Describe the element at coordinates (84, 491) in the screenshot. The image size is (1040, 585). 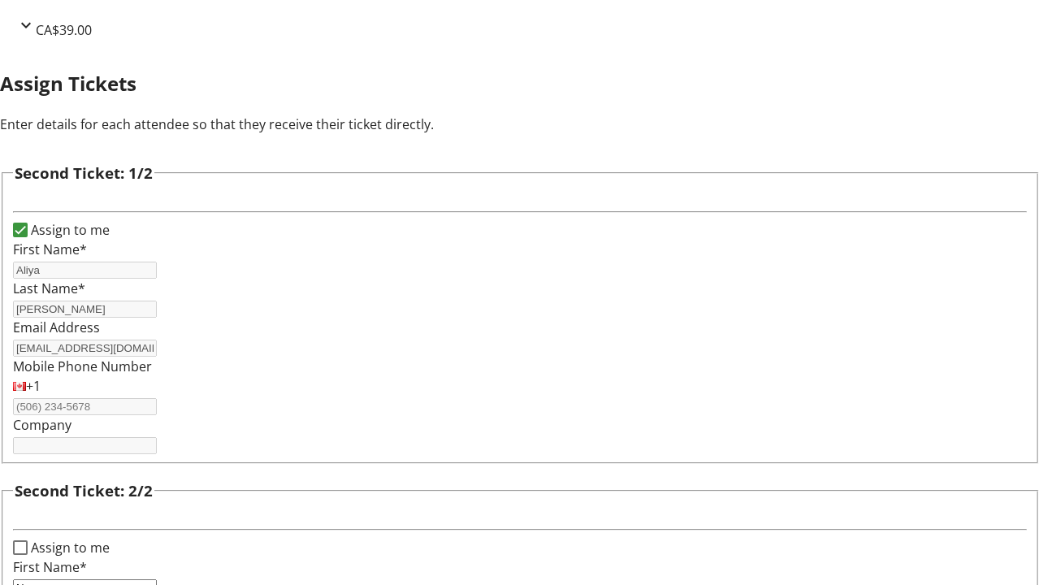
I see `h3: Second Ticket: 2/2` at that location.